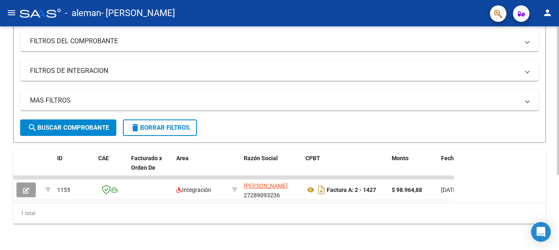 The height and width of the screenshot is (250, 559). What do you see at coordinates (345, 167) in the screenshot?
I see `datatable-header-cell: CPBT` at bounding box center [345, 167].